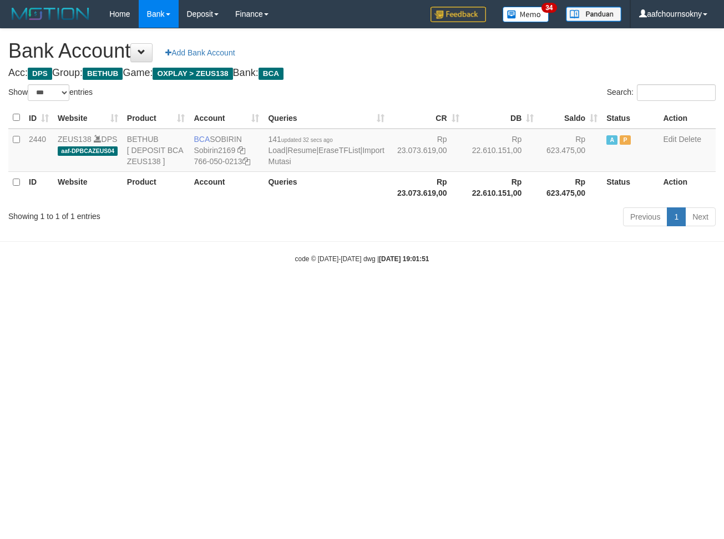 The image size is (724, 539). What do you see at coordinates (569, 187) in the screenshot?
I see `th: Rp 623.475,00` at bounding box center [569, 187].